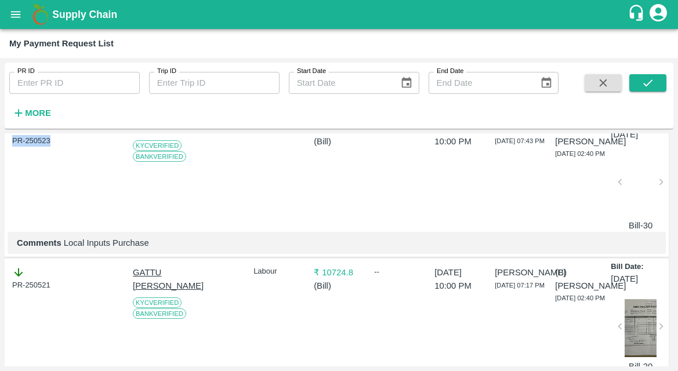 This screenshot has height=371, width=678. Describe the element at coordinates (339, 273) in the screenshot. I see `p: ₹ 10724.8` at that location.